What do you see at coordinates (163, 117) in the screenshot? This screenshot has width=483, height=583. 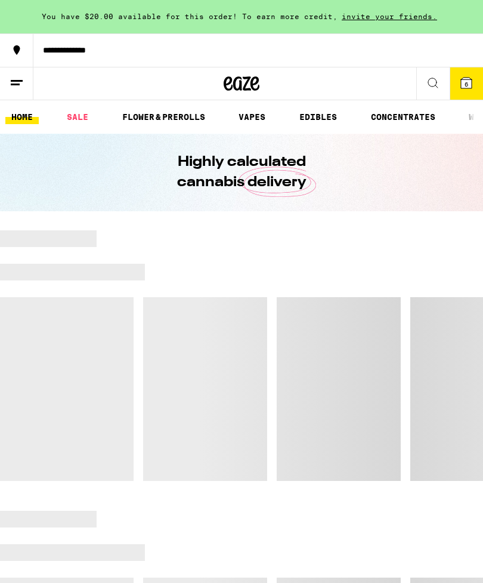 I see `a: FLOWER & PREROLLS` at bounding box center [163, 117].